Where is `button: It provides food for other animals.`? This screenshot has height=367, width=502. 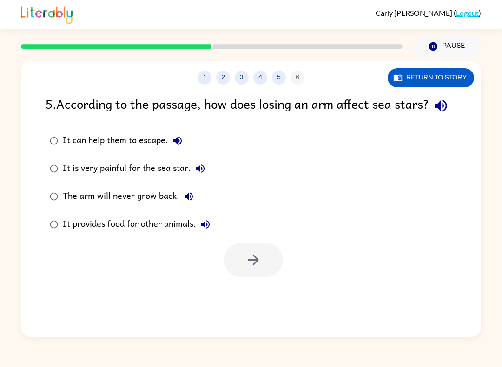 button: It provides food for other animals. is located at coordinates (205, 225).